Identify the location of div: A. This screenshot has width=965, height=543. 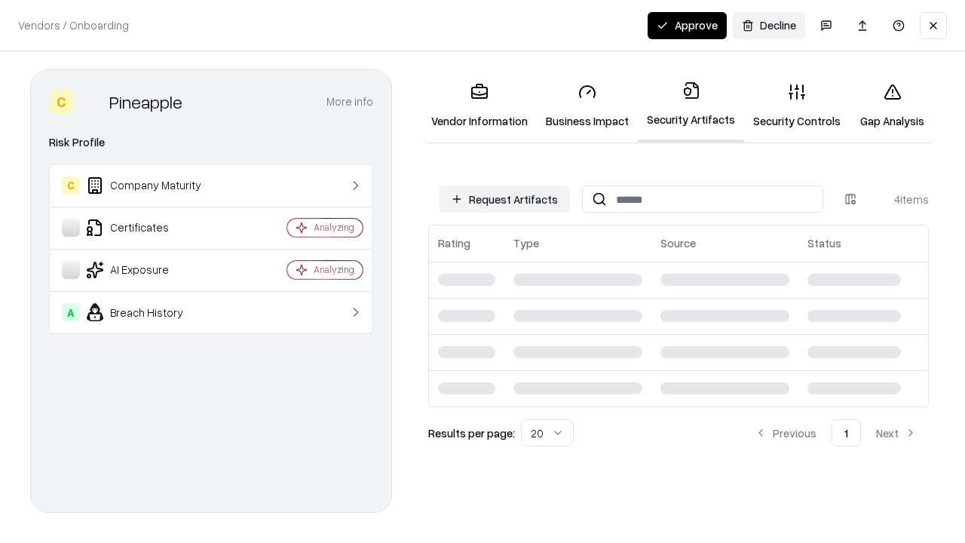
(71, 312).